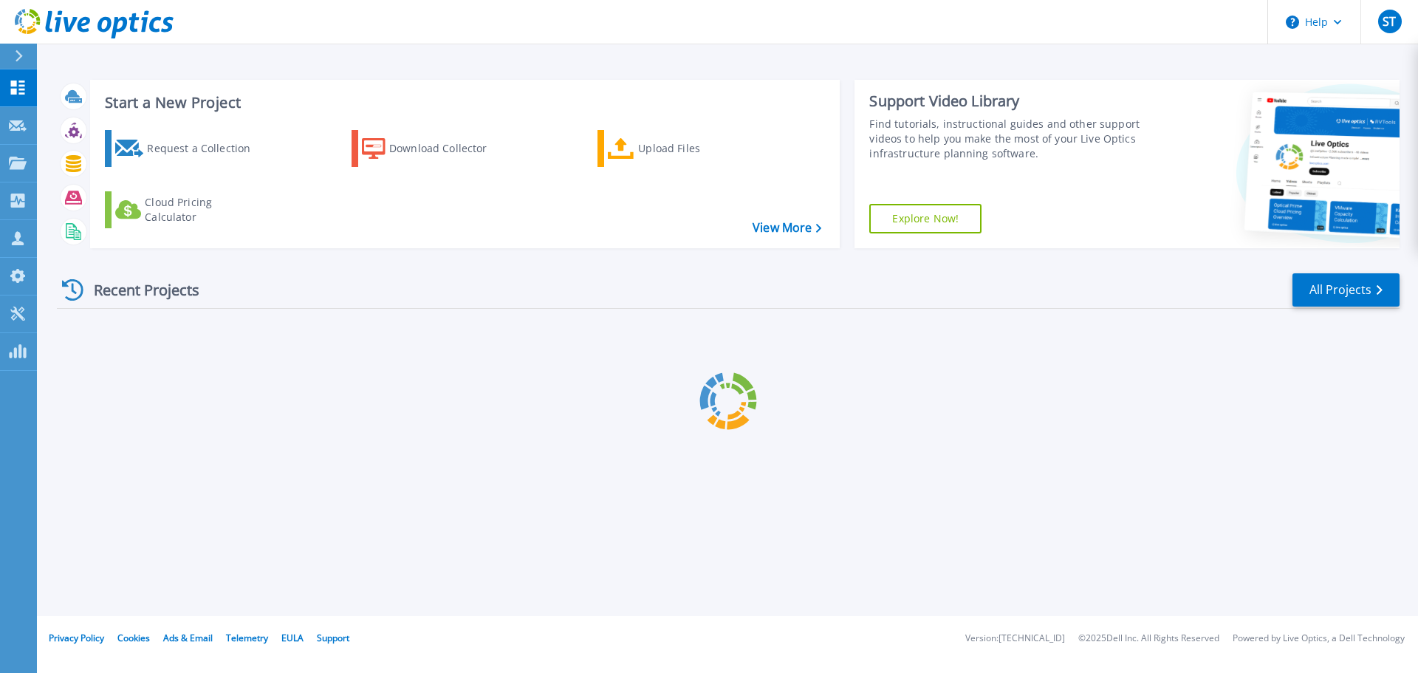  I want to click on a: Telemetry, so click(247, 637).